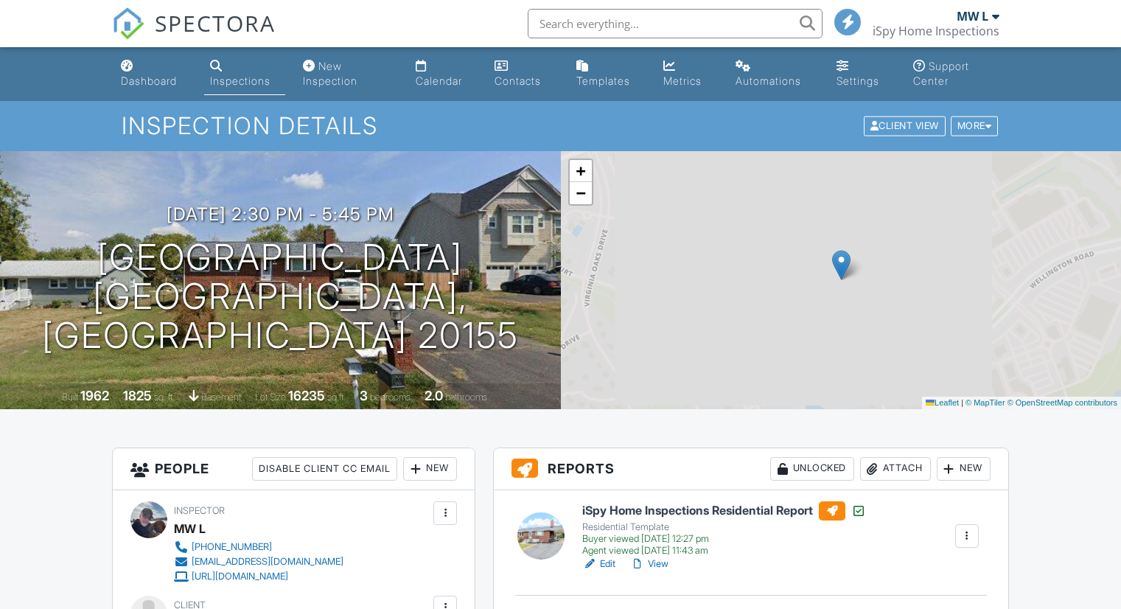 This screenshot has width=1121, height=609. What do you see at coordinates (221, 396) in the screenshot?
I see `span: basement` at bounding box center [221, 396].